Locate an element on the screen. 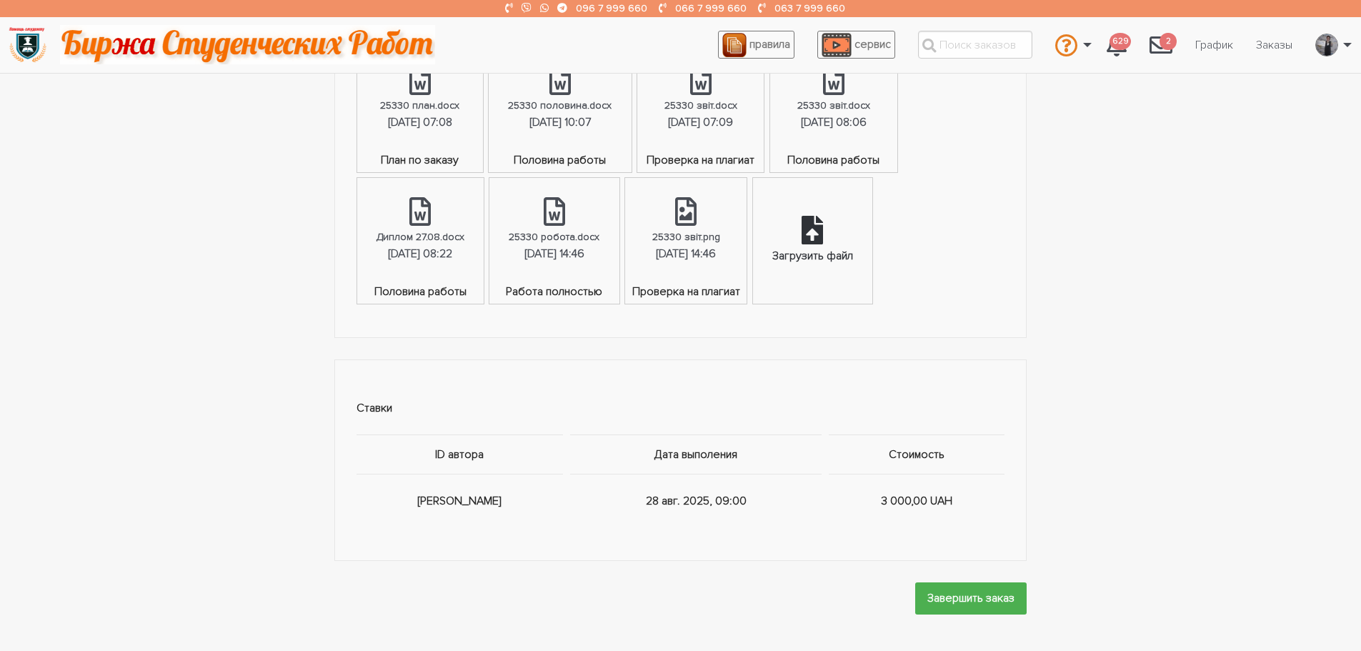 This screenshot has width=1361, height=651. input: Завершить заказ is located at coordinates (971, 598).